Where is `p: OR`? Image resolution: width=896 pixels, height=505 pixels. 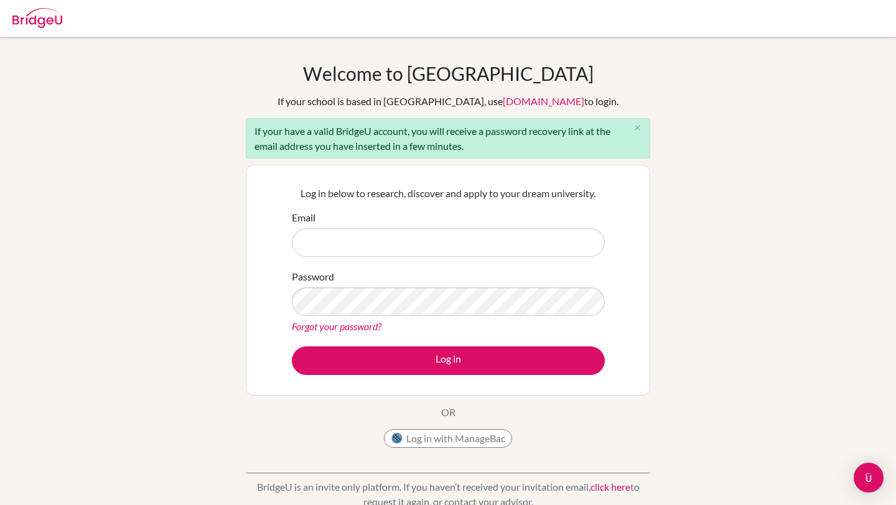 p: OR is located at coordinates (448, 413).